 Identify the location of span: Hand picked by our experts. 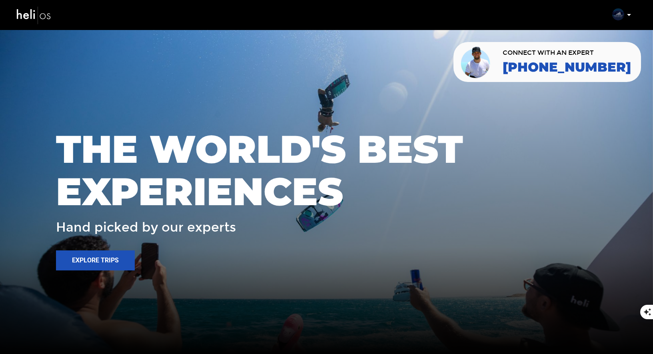
(146, 227).